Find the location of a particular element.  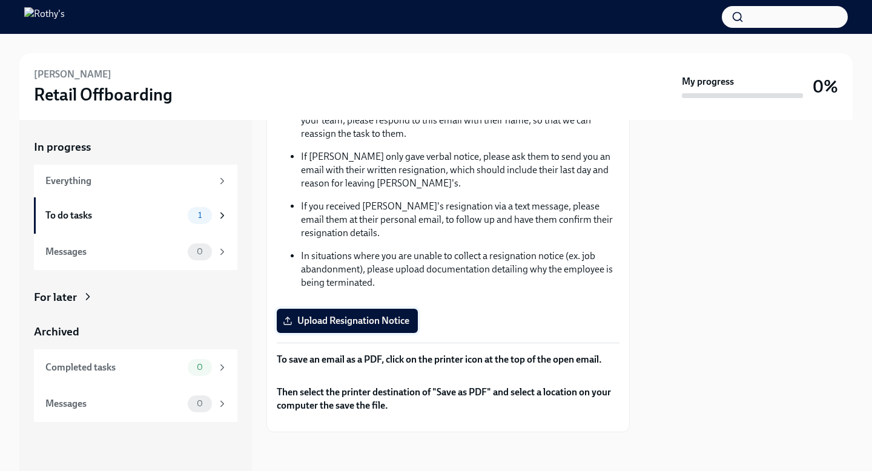

div: In progress is located at coordinates (136, 147).